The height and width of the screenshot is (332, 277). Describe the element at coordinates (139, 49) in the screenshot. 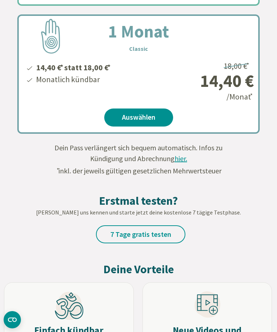

I see `h3: Classic` at that location.